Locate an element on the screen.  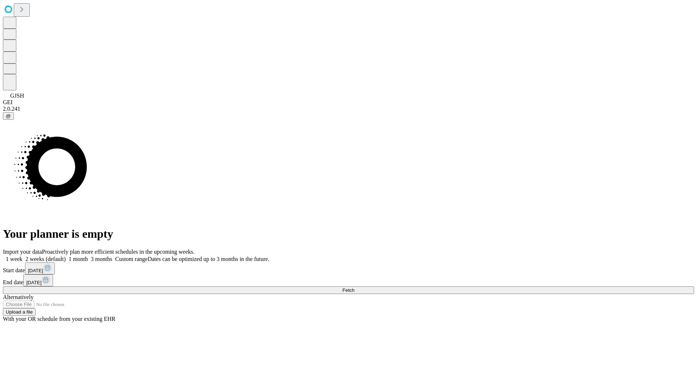
span: Custom range is located at coordinates (131, 259).